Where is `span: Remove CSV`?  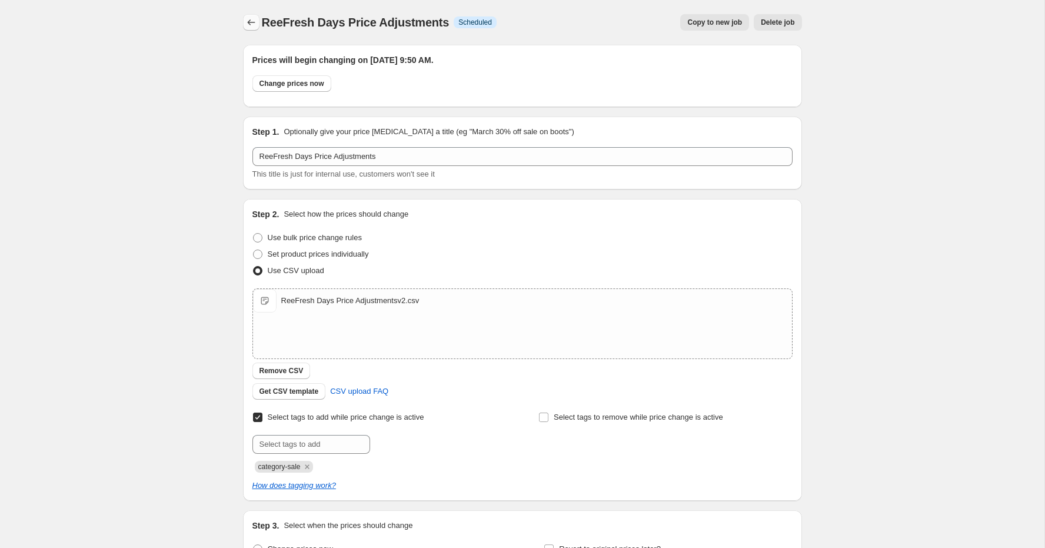
span: Remove CSV is located at coordinates (281, 371).